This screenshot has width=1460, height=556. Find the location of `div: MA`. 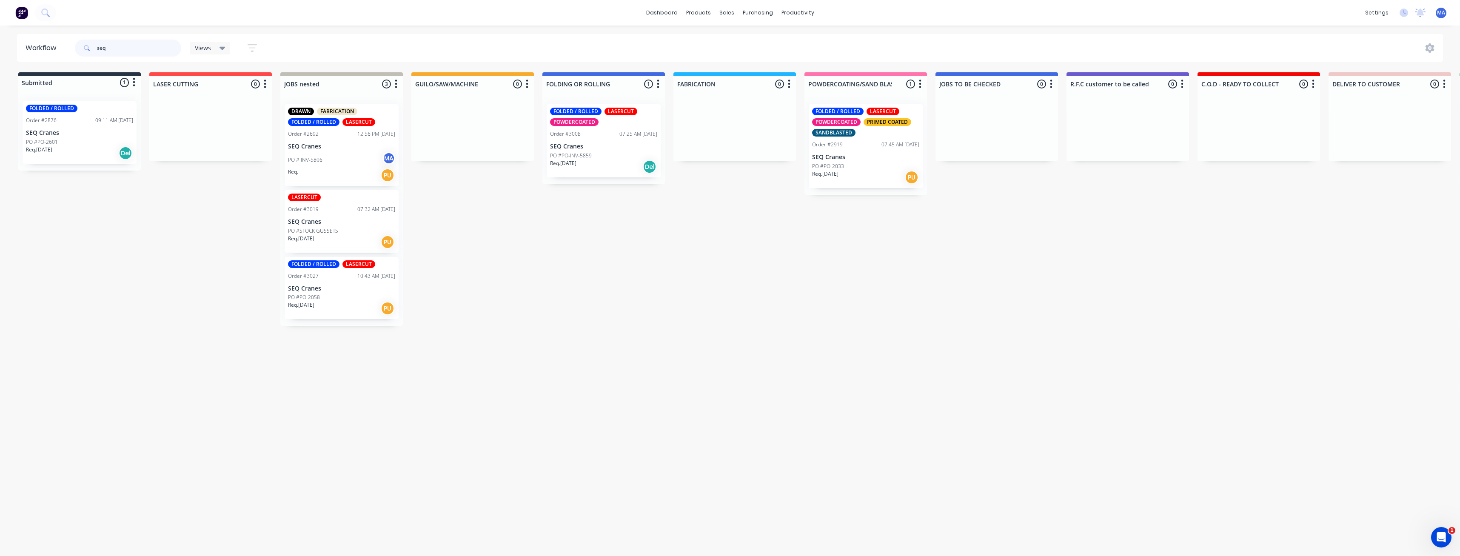

div: MA is located at coordinates (389, 158).